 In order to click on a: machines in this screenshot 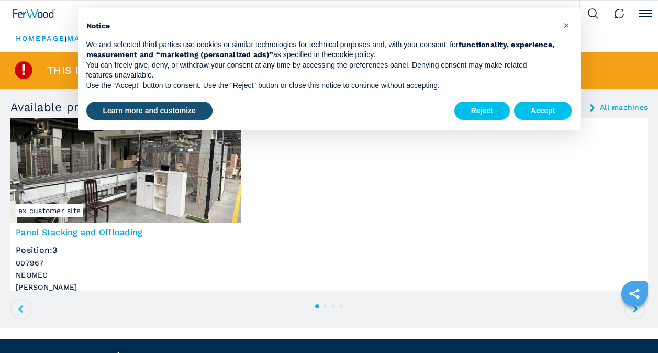, I will do `click(91, 38)`.